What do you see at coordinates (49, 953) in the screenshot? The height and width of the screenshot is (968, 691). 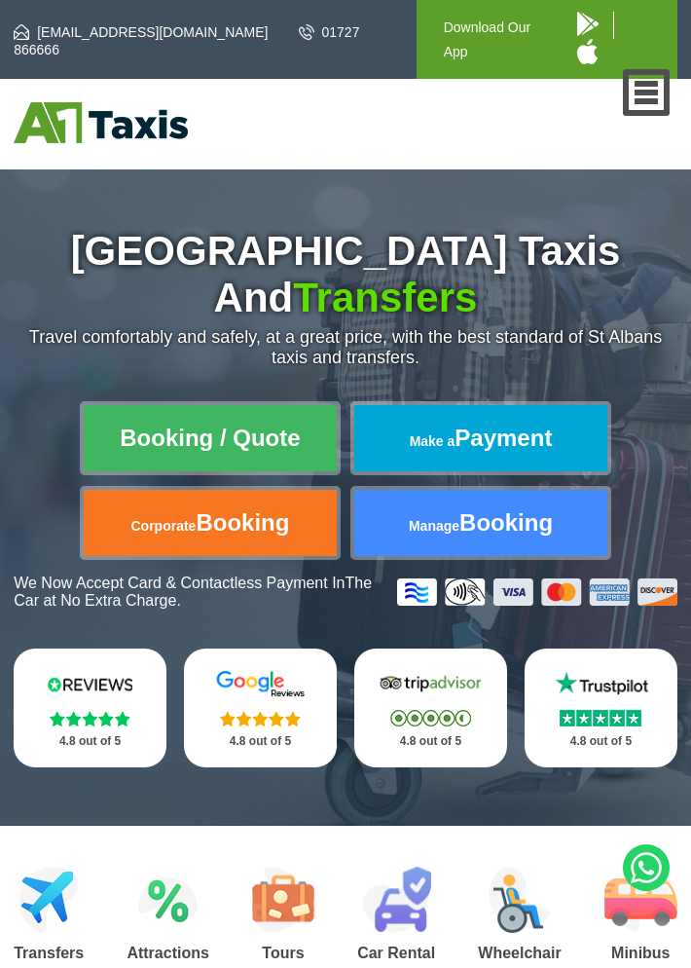 I see `h3: Transfers` at bounding box center [49, 953].